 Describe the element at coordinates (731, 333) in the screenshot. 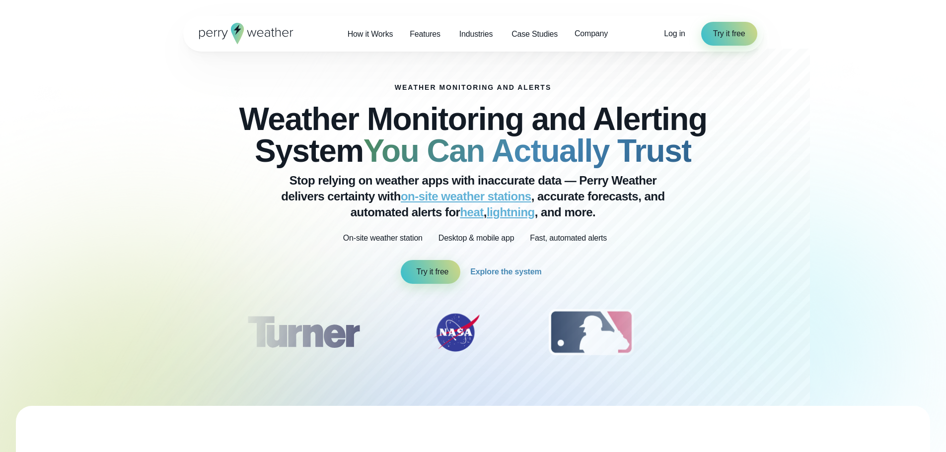

I see `img: PGA.svg` at that location.